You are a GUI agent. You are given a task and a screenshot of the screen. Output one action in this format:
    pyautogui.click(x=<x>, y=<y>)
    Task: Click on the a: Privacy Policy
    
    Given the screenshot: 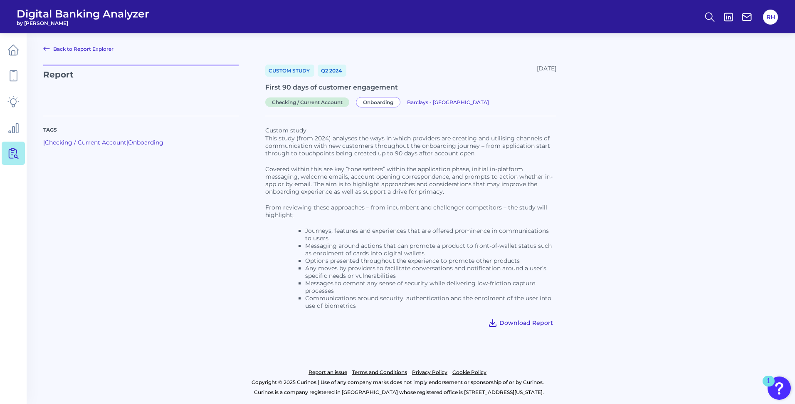 What is the action you would take?
    pyautogui.click(x=430, y=372)
    